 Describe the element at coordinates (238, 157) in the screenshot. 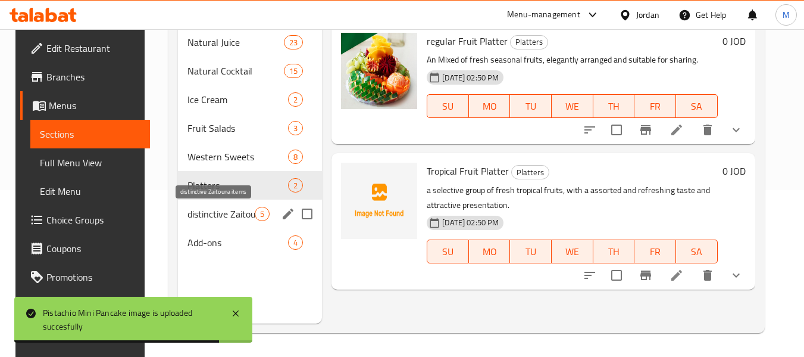

I see `div: Western Sweets` at that location.